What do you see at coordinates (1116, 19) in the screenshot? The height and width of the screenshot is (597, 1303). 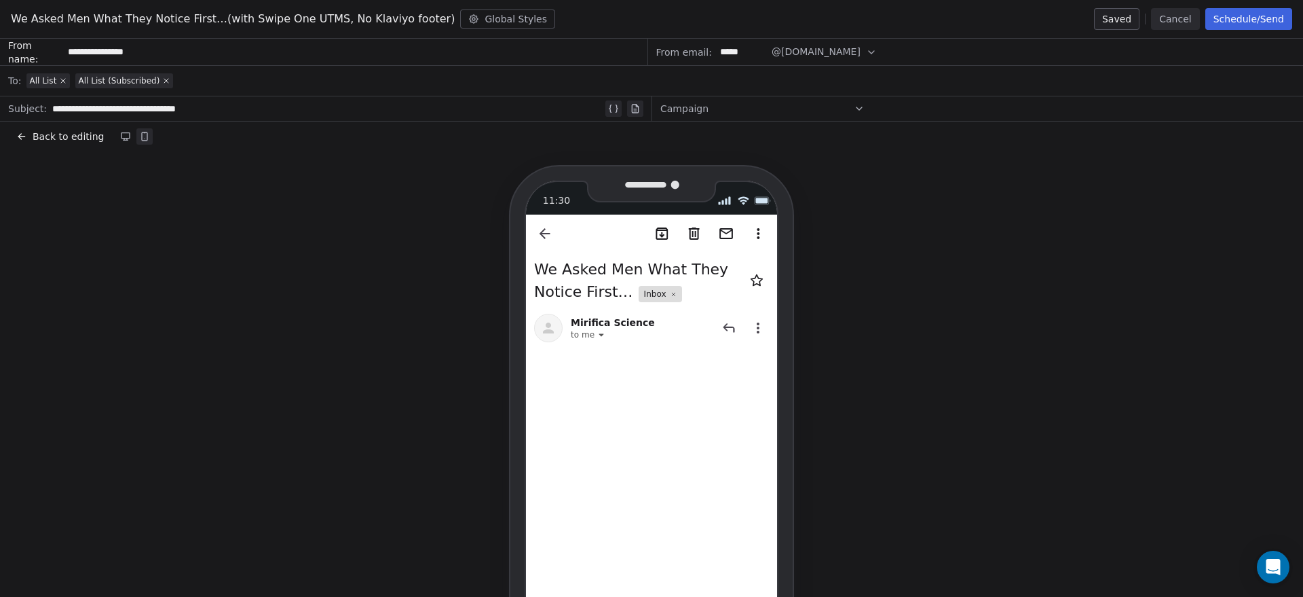 I see `button: Saved` at bounding box center [1116, 19].